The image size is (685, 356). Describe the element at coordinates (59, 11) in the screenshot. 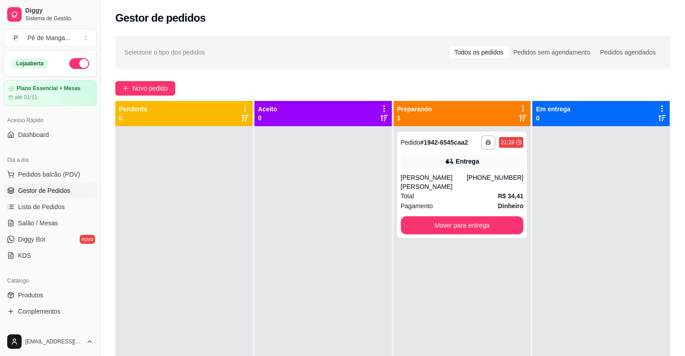

I see `span: Diggy` at that location.